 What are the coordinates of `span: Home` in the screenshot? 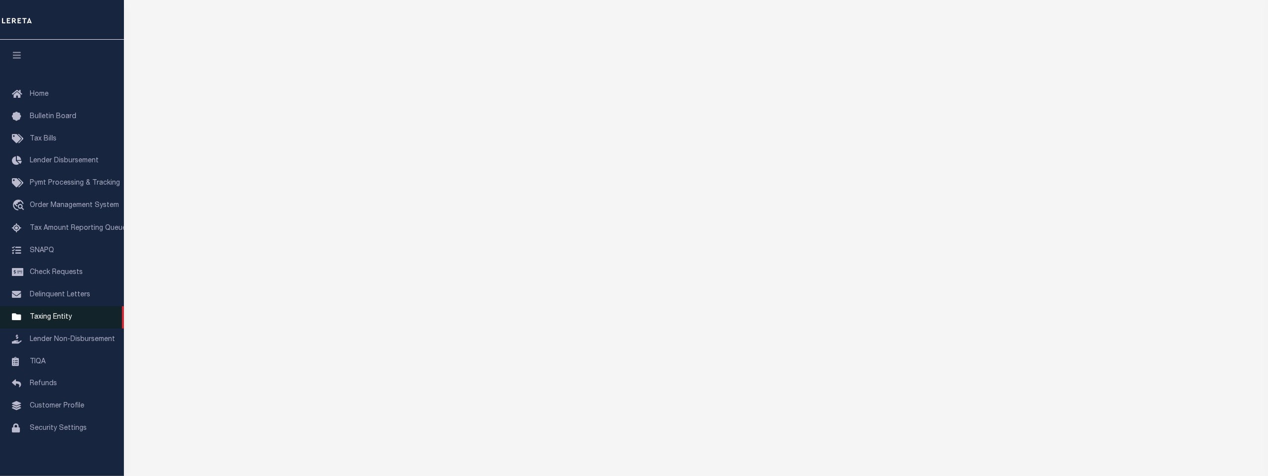 It's located at (39, 94).